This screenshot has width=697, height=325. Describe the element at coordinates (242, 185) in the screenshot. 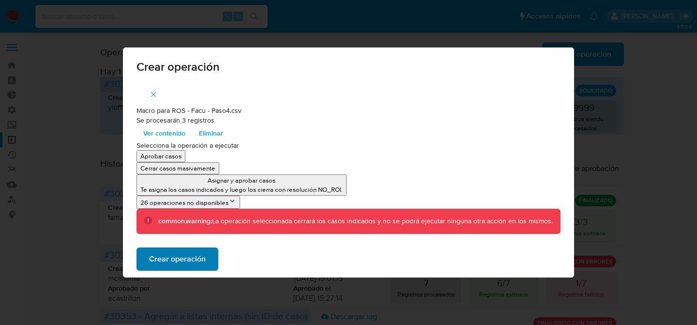

I see `button: Asignar y aprobar casosTe asigna los casos indicados y luego los cierra con resolución NO_ROI.` at that location.